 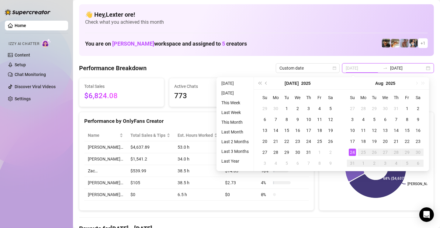 I want to click on div: 2, so click(x=298, y=109).